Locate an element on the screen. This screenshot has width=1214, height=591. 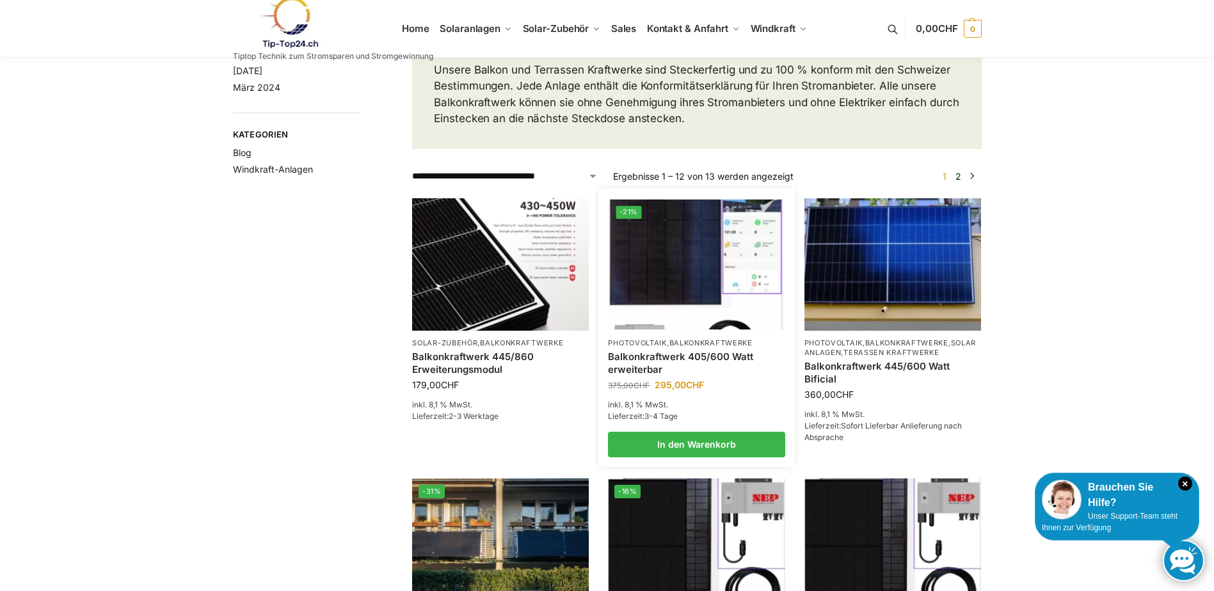
nav: Produkt-Seitennummerierung is located at coordinates (958, 176).